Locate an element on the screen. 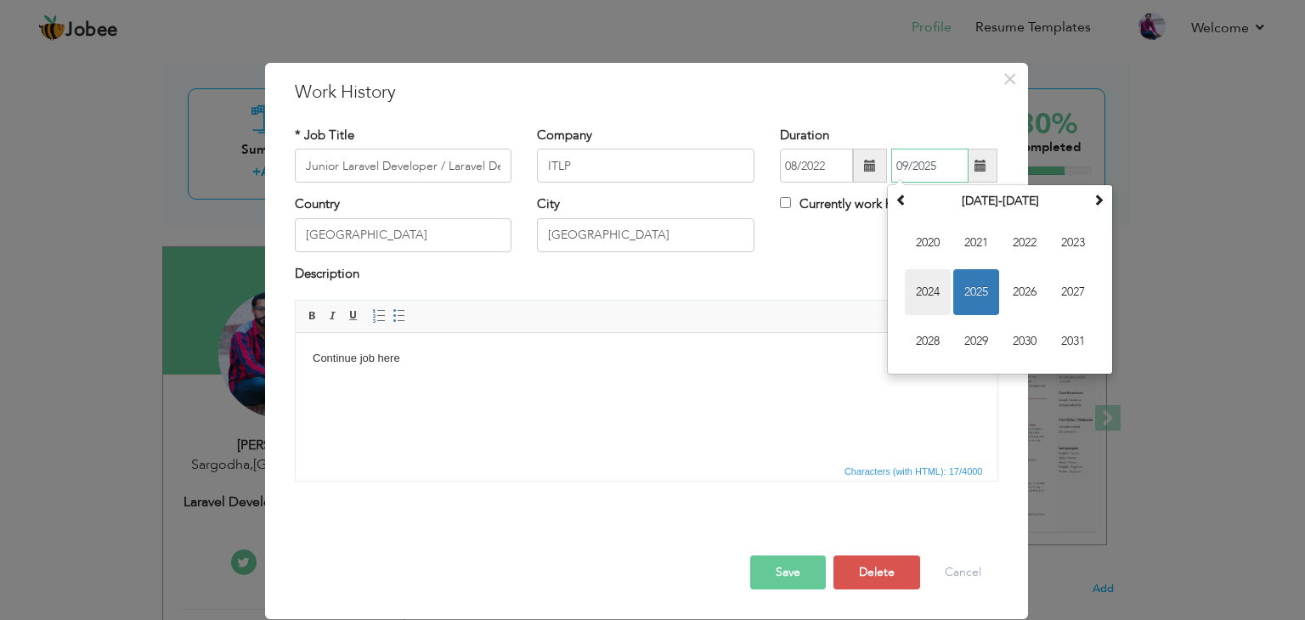  input: Currently work here is located at coordinates (785, 202).